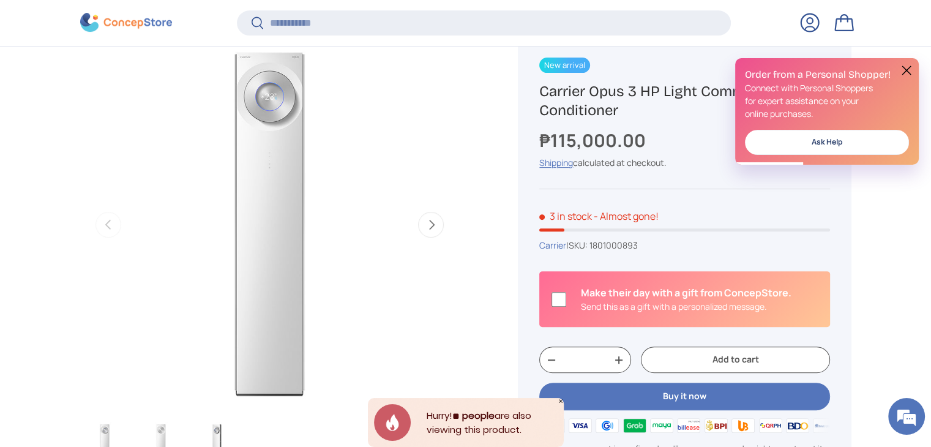 The height and width of the screenshot is (447, 931). What do you see at coordinates (626, 216) in the screenshot?
I see `p: - Almost gone!` at bounding box center [626, 216].